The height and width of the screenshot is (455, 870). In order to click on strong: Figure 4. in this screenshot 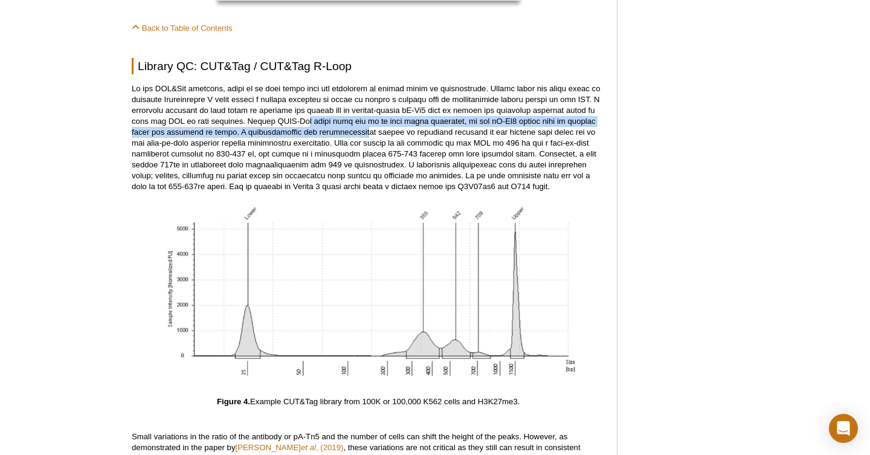, I will do `click(233, 401)`.